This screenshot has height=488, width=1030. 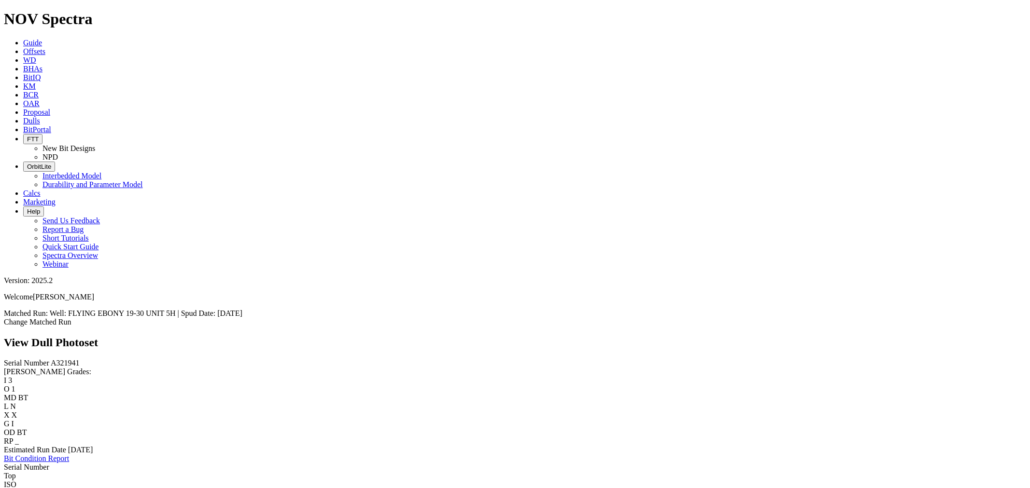 I want to click on a: NPD, so click(x=50, y=157).